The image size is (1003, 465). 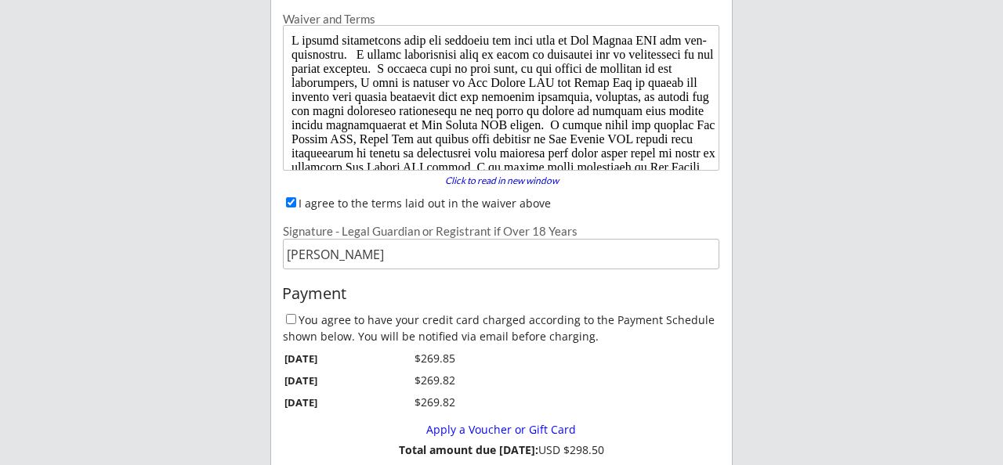 What do you see at coordinates (498, 328) in the screenshot?
I see `label: You agree to have your credit card charged according to the Payment Schedule shown below. You wil...` at bounding box center [498, 328].